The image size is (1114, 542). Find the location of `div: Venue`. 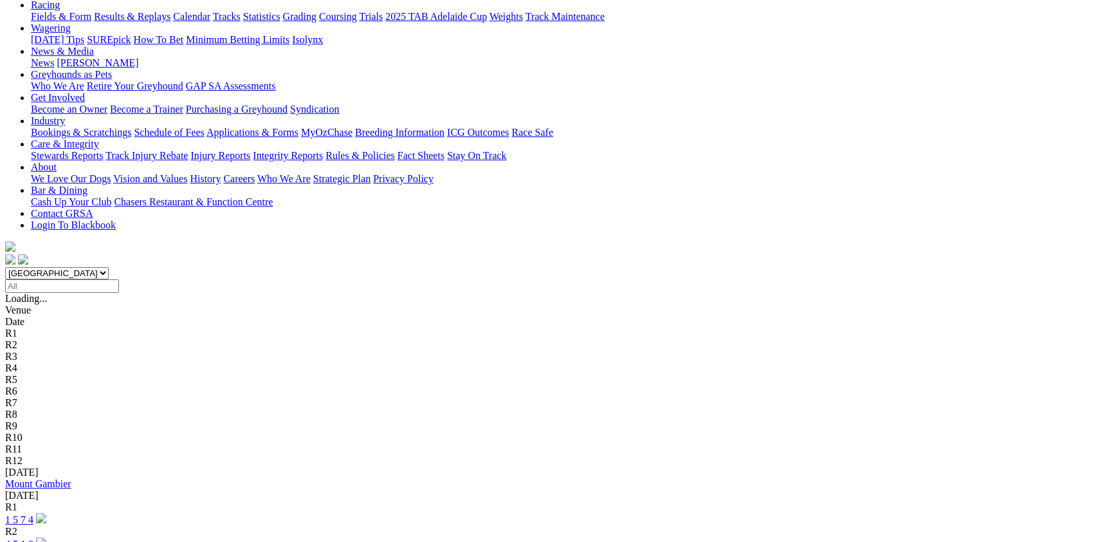

div: Venue is located at coordinates (557, 310).